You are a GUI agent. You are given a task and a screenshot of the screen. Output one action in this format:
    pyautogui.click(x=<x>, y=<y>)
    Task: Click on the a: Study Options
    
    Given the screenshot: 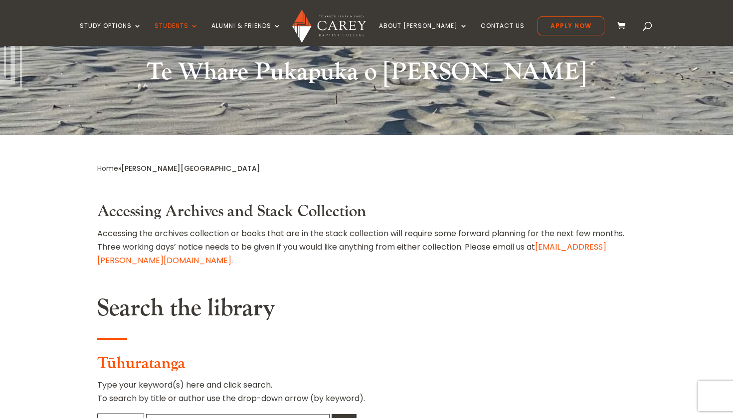 What is the action you would take?
    pyautogui.click(x=111, y=34)
    